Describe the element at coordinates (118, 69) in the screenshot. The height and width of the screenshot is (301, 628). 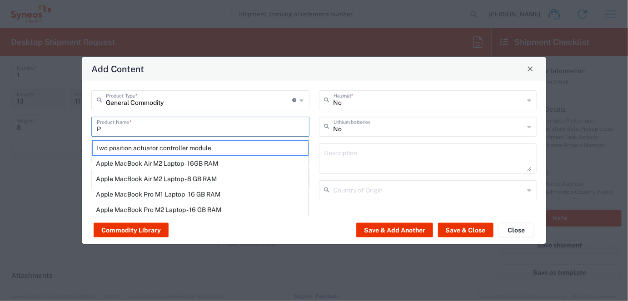
I see `h4: Add Content` at that location.